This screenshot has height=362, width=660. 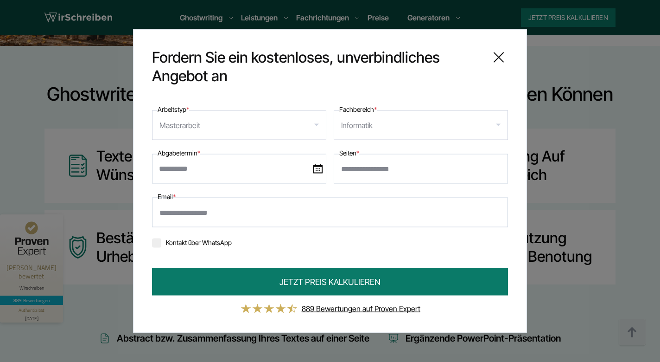 I want to click on label: Email, so click(x=166, y=197).